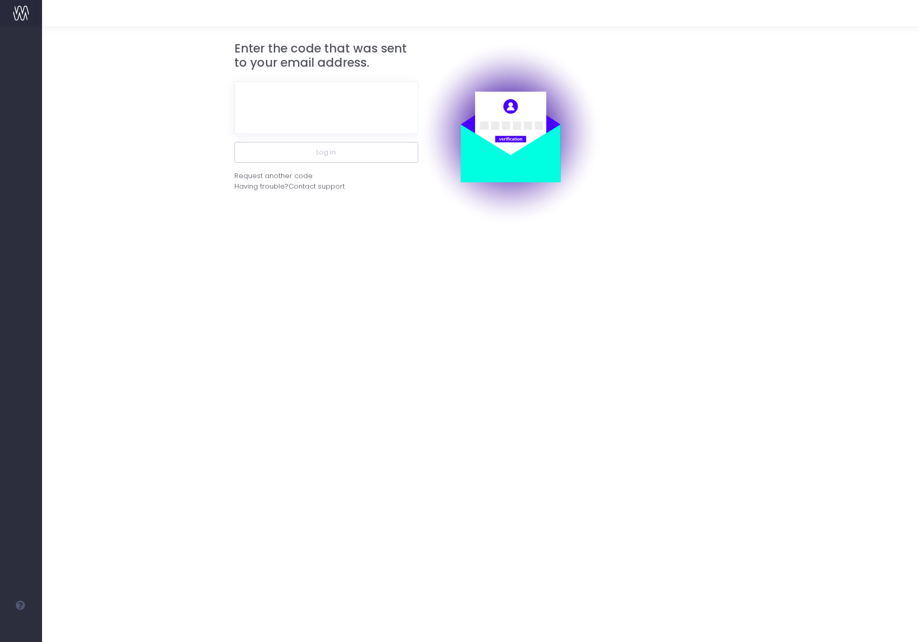 This screenshot has width=919, height=642. Describe the element at coordinates (326, 152) in the screenshot. I see `button: Log in` at that location.